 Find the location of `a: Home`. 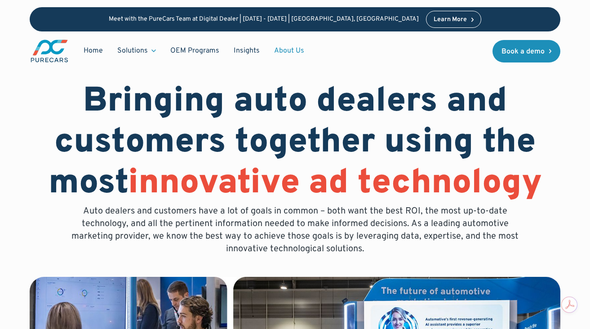

a: Home is located at coordinates (93, 51).